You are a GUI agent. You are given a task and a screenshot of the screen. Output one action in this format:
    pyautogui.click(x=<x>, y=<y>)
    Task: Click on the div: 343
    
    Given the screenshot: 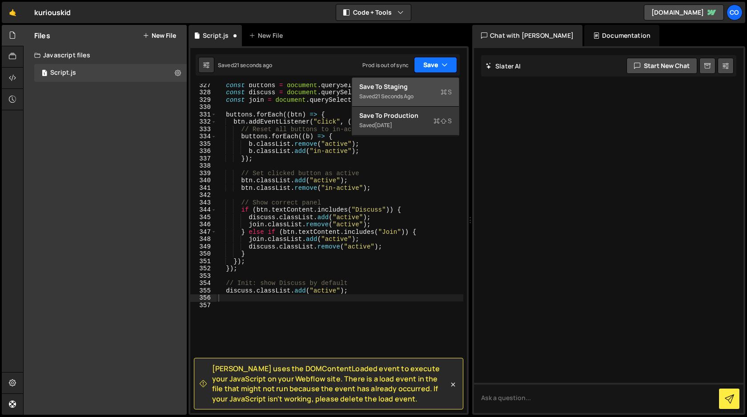 What is the action you would take?
    pyautogui.click(x=203, y=203)
    